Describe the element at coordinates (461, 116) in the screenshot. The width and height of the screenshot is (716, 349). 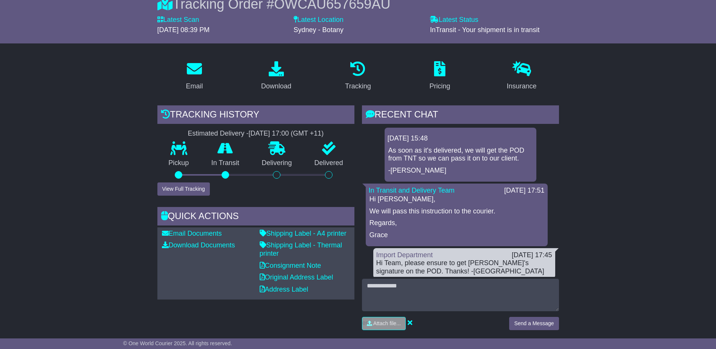
I see `div: RECENT CHAT` at that location.